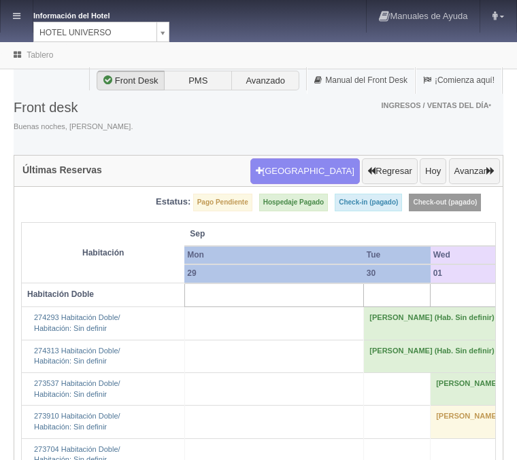  What do you see at coordinates (360, 80) in the screenshot?
I see `a: Manual del Front Desk` at bounding box center [360, 80].